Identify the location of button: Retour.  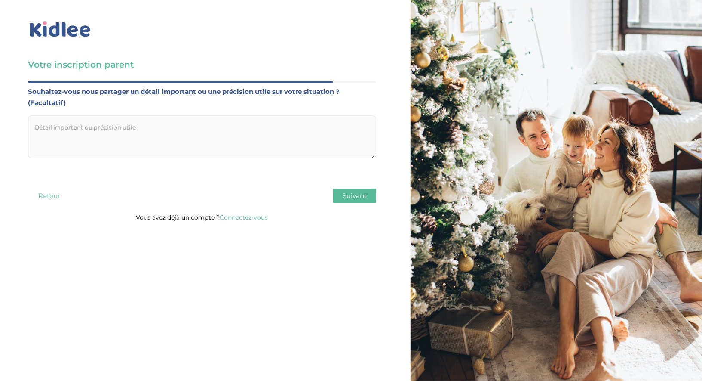
(49, 196).